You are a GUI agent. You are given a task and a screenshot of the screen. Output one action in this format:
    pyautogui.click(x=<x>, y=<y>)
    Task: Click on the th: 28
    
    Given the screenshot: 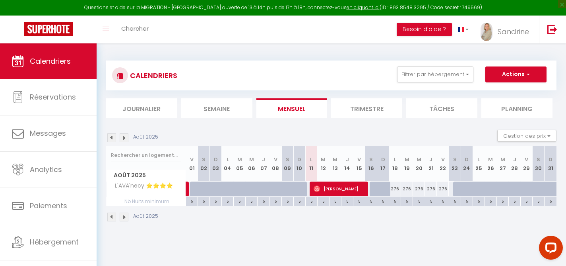 What is the action you would take?
    pyautogui.click(x=515, y=163)
    